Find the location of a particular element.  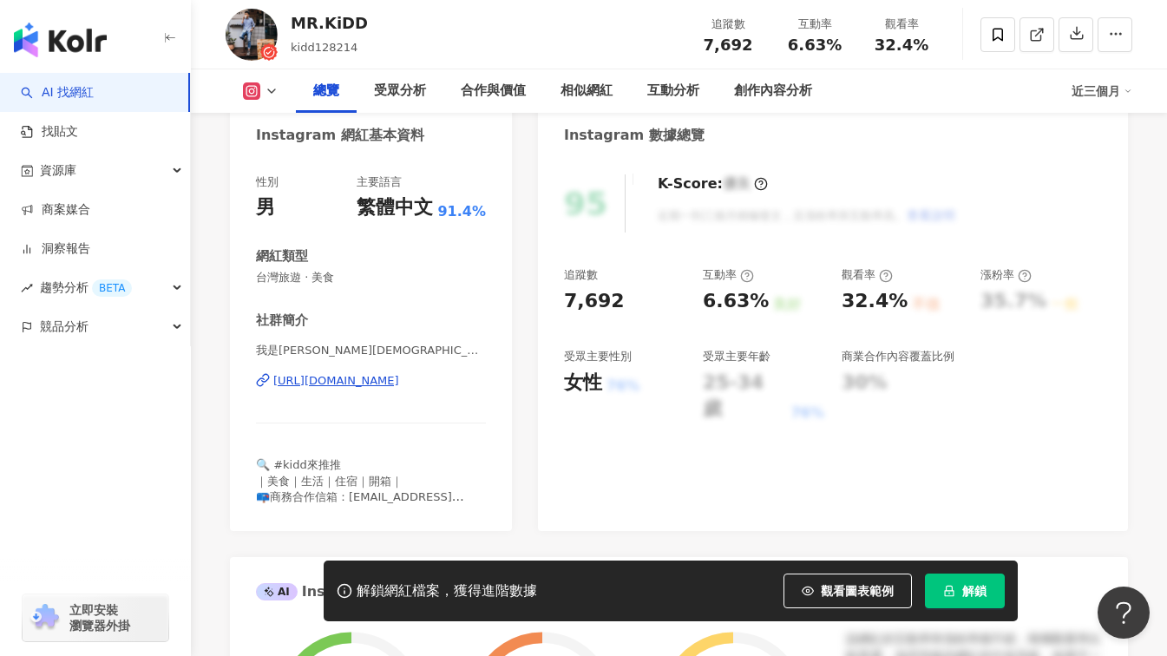

img: chrome extension is located at coordinates (44, 618).